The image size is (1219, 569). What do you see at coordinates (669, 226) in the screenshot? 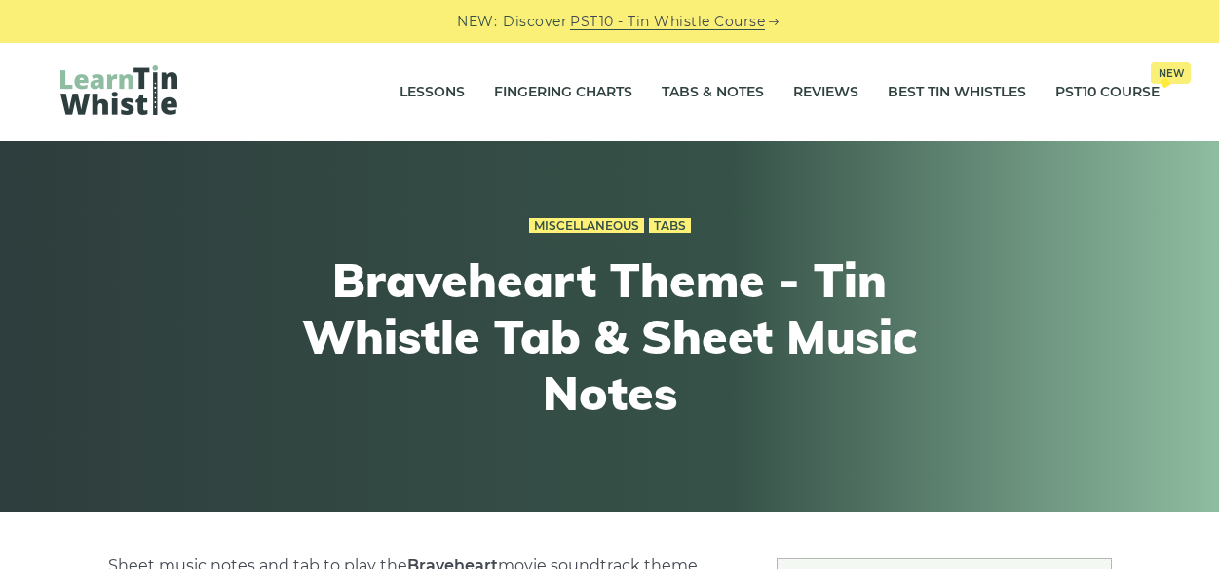
I see `a: Tabs` at bounding box center [669, 226].